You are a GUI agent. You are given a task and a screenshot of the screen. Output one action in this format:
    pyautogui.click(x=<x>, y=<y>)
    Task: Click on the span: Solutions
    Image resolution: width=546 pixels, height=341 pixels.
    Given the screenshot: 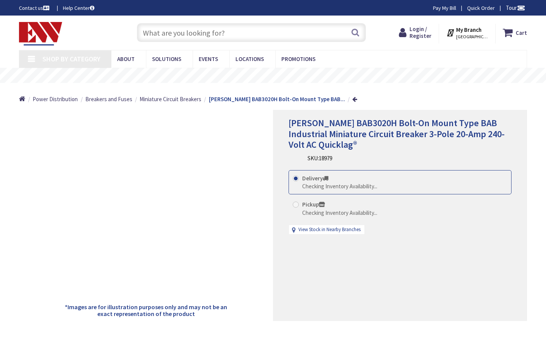 What is the action you would take?
    pyautogui.click(x=167, y=59)
    